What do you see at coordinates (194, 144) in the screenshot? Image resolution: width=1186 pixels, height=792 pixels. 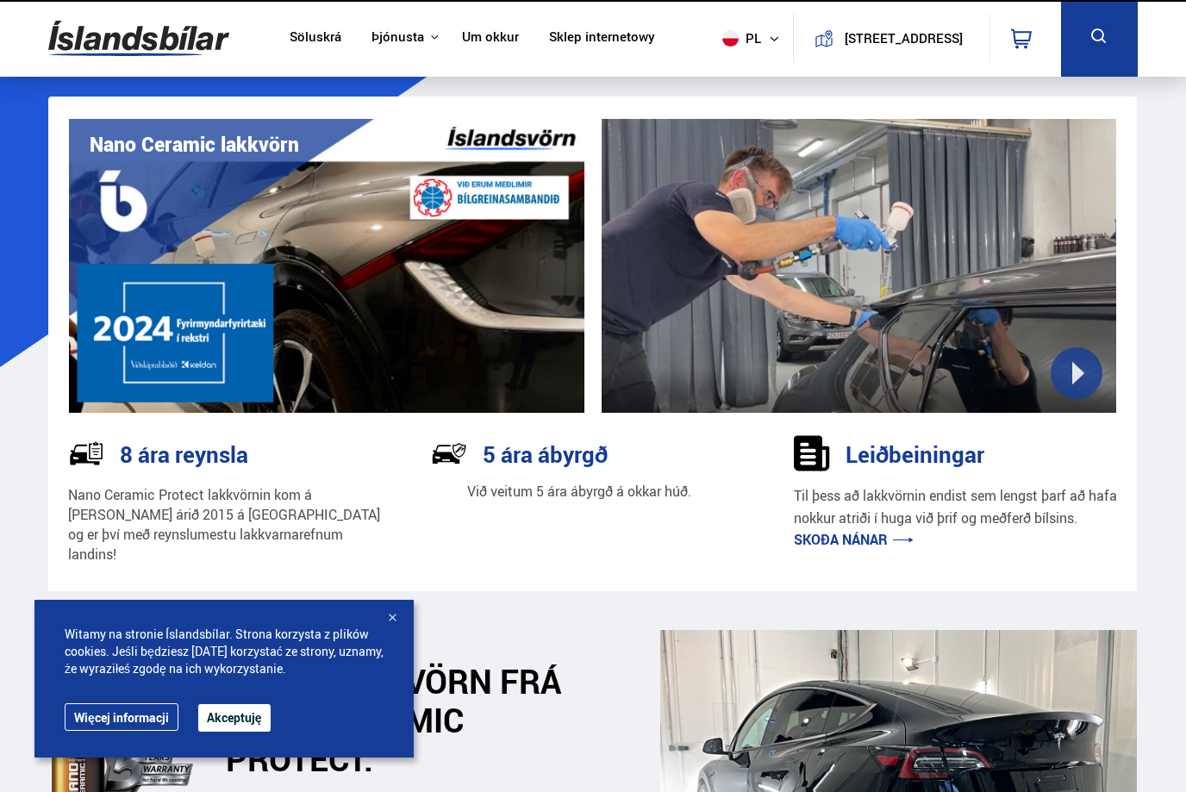 I see `h1: Nano Ceramic lakkvörn` at bounding box center [194, 144].